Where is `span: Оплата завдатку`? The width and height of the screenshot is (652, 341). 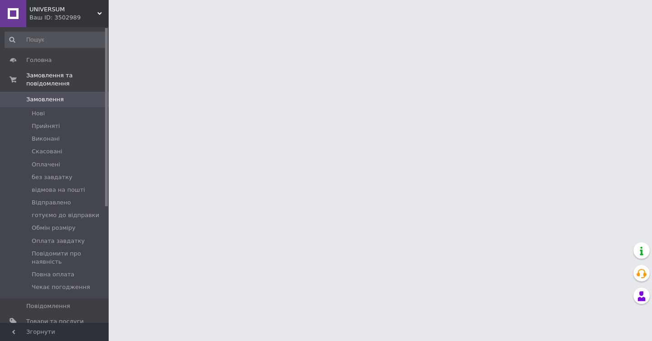
span: Оплата завдатку is located at coordinates (58, 241).